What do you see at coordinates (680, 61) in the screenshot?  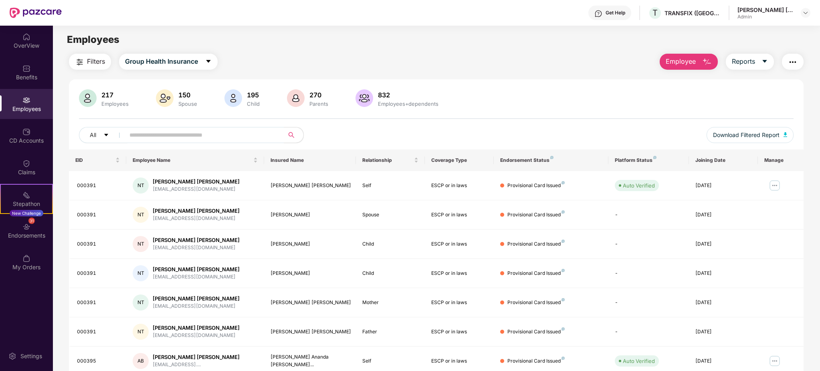 I see `span: Employee` at bounding box center [680, 61].